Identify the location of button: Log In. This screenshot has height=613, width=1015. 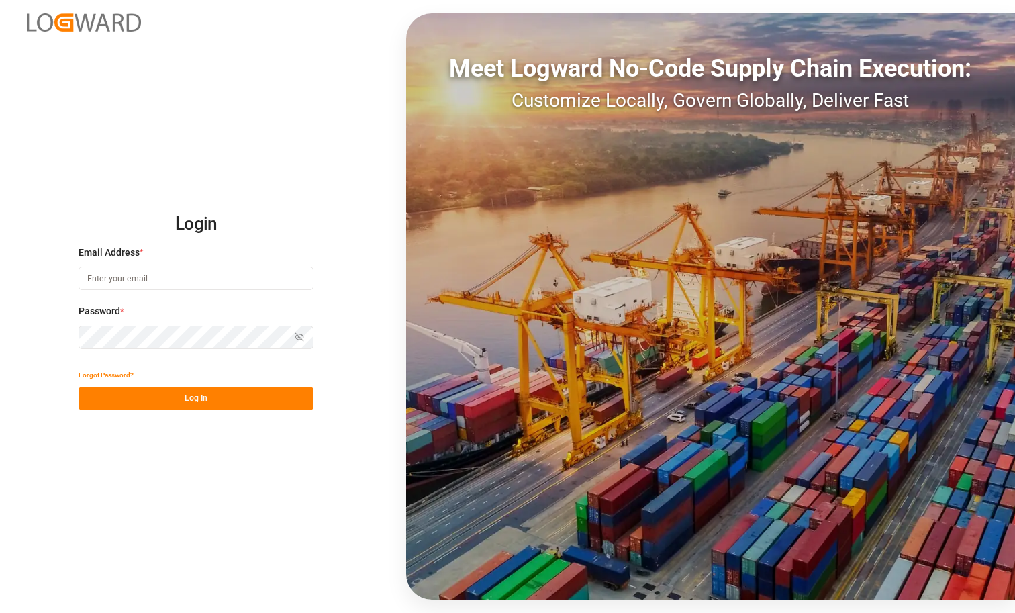
(196, 398).